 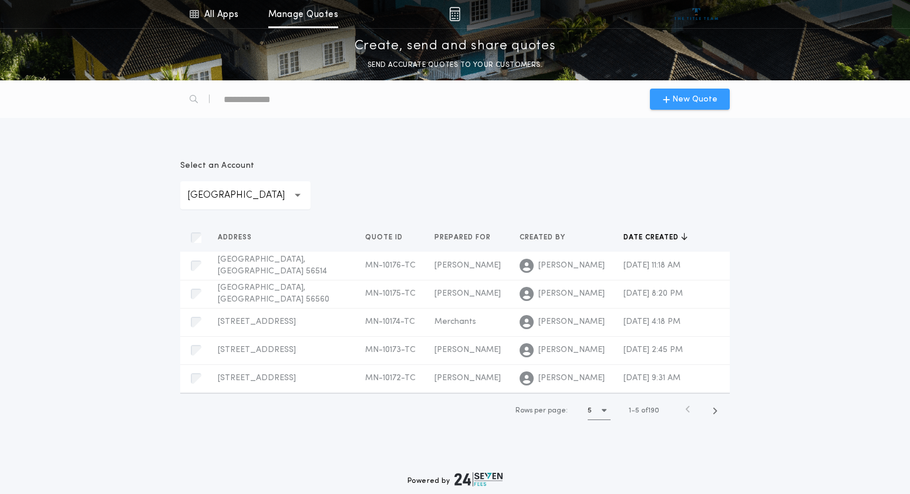 What do you see at coordinates (455, 65) in the screenshot?
I see `p: SEND ACCURATE QUOTES TO YOUR CUSTOMERS.` at bounding box center [455, 65].